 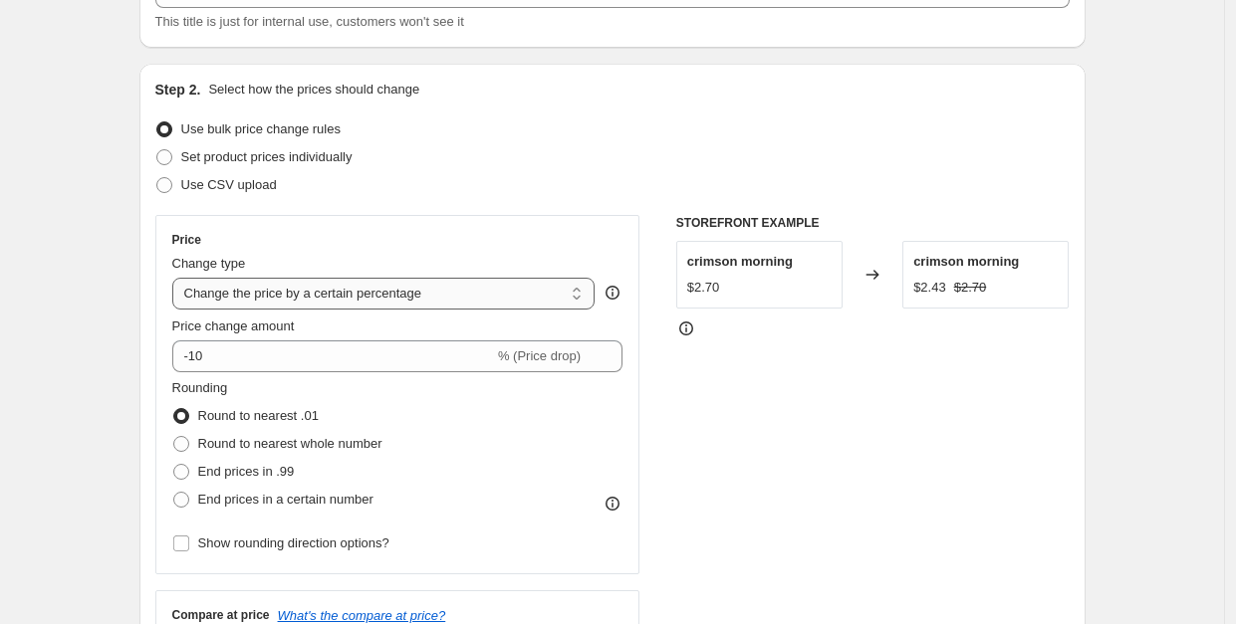 I want to click on span: Round to nearest .01, so click(x=258, y=415).